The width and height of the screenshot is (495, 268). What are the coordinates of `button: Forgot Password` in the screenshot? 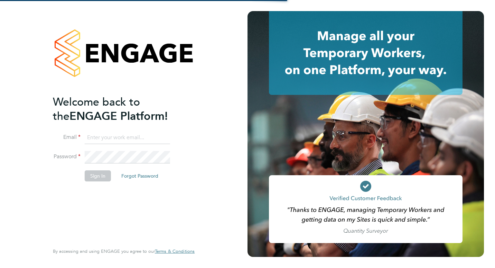 It's located at (140, 176).